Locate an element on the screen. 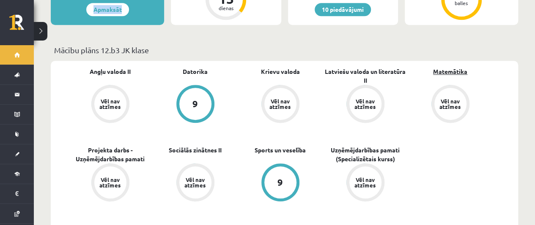 This screenshot has height=225, width=535. a: Sociālās zinātnes II is located at coordinates (195, 150).